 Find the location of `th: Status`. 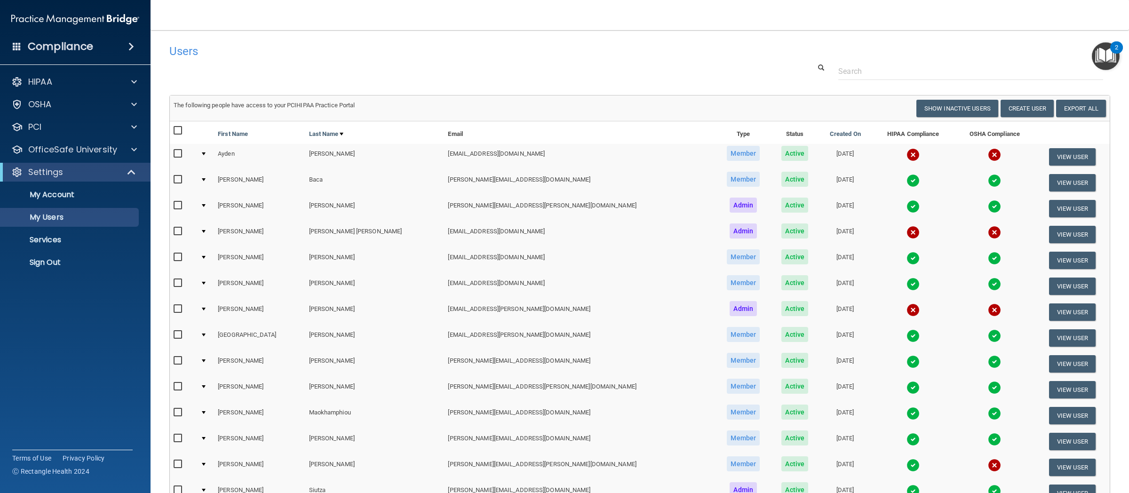

th: Status is located at coordinates (795, 133).